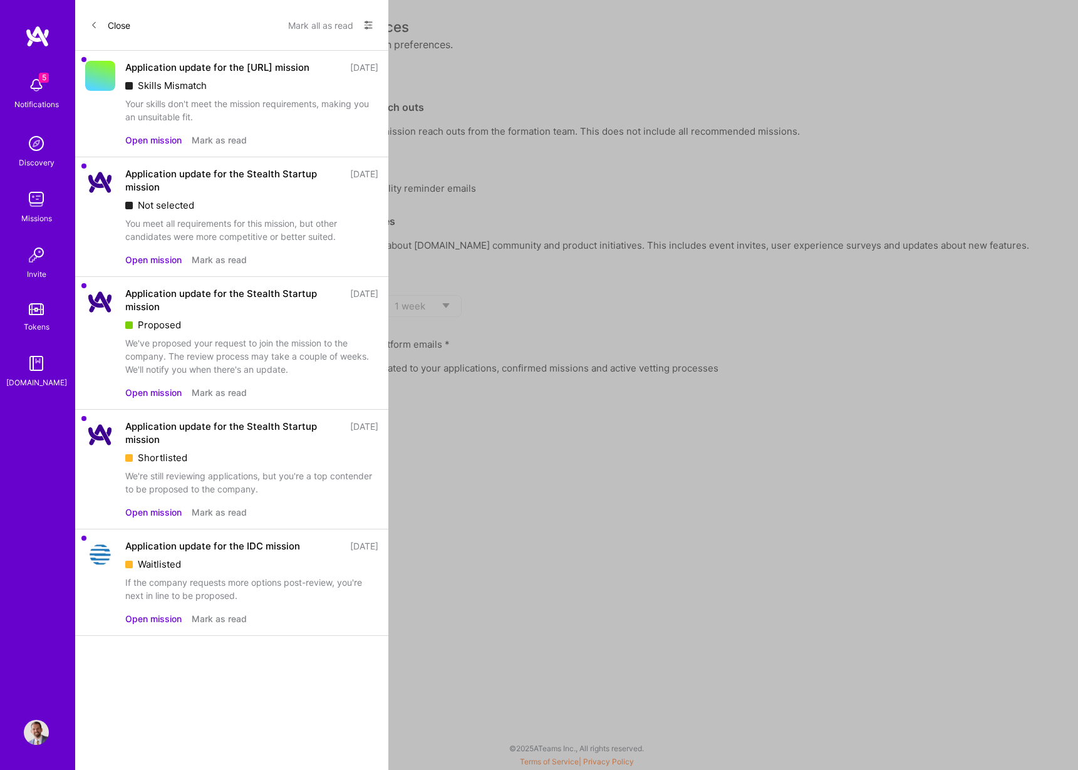  I want to click on button: Close, so click(110, 25).